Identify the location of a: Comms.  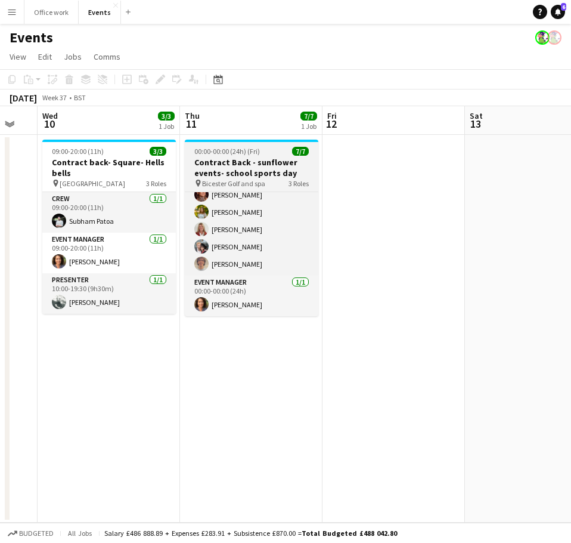
(107, 57).